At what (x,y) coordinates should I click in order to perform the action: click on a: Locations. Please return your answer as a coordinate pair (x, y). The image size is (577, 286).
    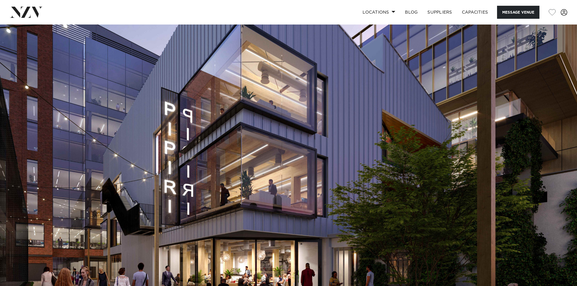
    Looking at the image, I should click on (379, 12).